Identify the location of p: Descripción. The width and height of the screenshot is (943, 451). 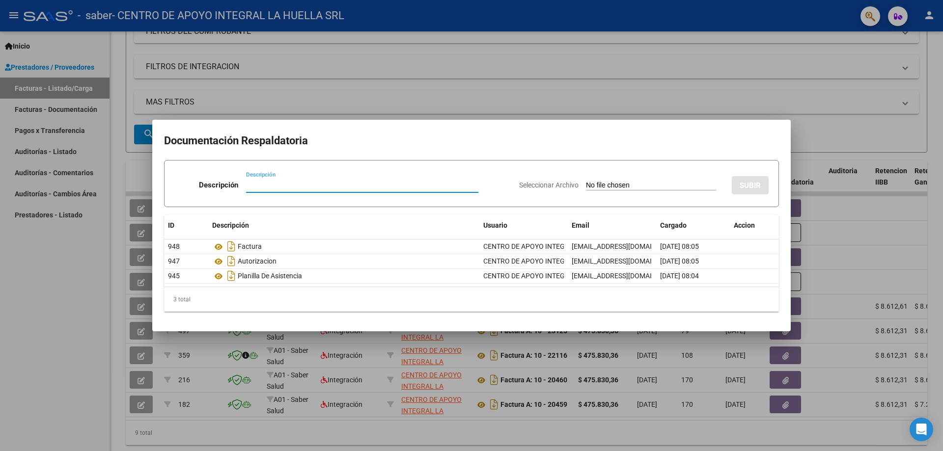
(219, 185).